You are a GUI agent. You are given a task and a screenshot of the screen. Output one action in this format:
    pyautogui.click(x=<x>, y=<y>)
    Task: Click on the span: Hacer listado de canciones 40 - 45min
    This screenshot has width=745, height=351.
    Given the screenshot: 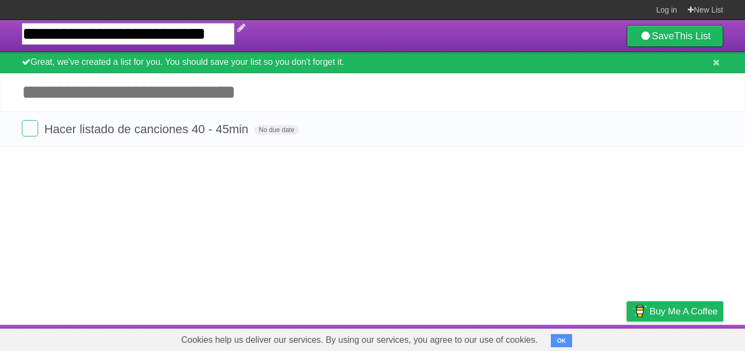 What is the action you would take?
    pyautogui.click(x=147, y=129)
    